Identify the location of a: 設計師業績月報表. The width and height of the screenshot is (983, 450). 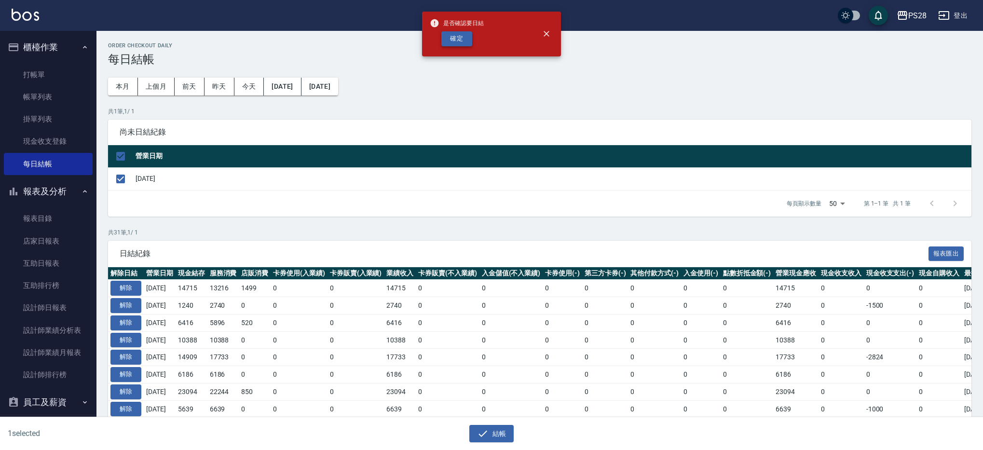
(48, 353).